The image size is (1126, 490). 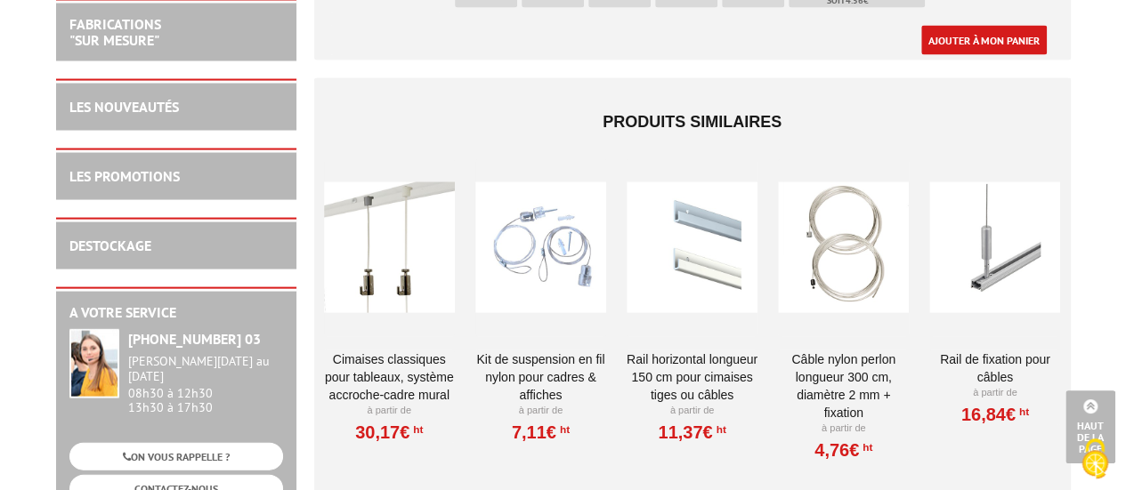 What do you see at coordinates (1090, 427) in the screenshot?
I see `a: Haut de la page` at bounding box center [1090, 427].